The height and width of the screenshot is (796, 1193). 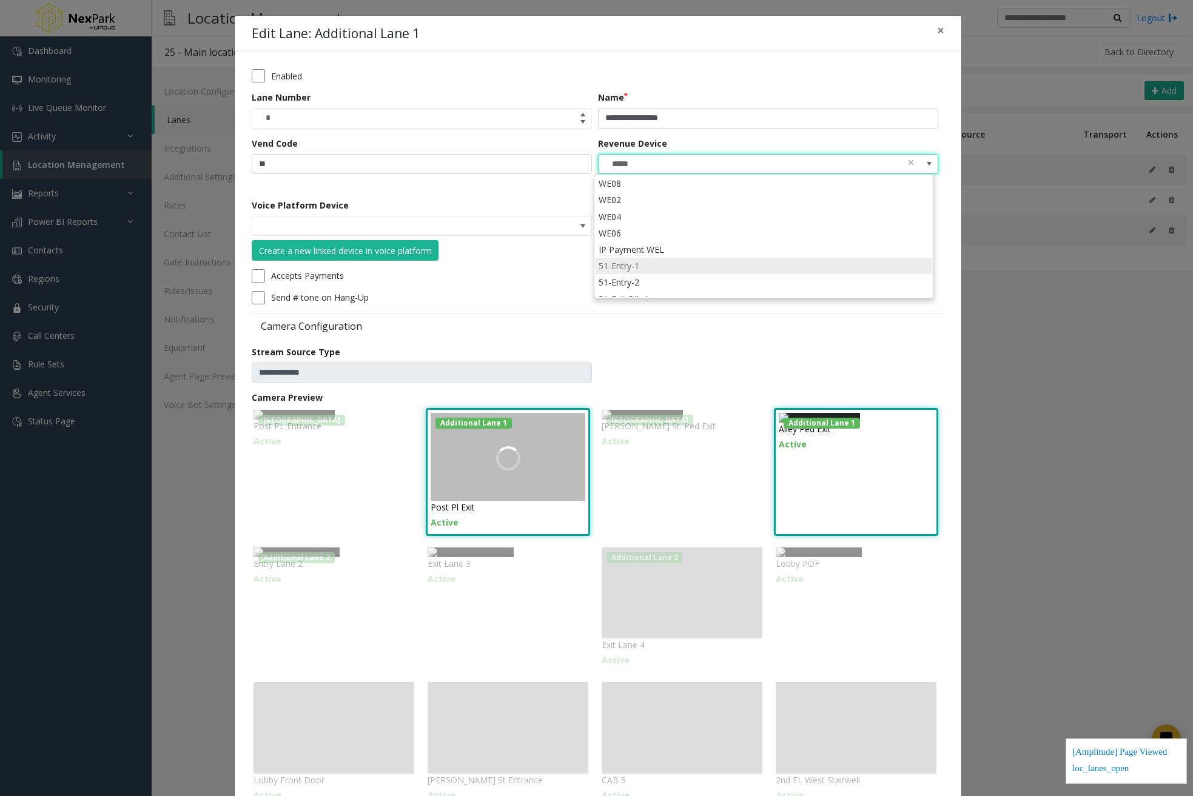 What do you see at coordinates (334, 564) in the screenshot?
I see `p: Entry Lane 2` at bounding box center [334, 564].